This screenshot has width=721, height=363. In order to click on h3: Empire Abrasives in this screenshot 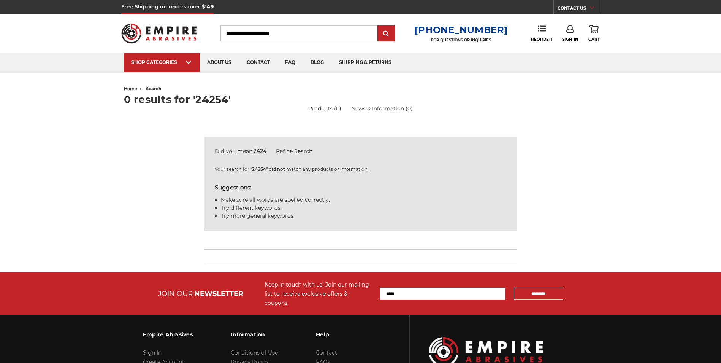, I will do `click(168, 334)`.